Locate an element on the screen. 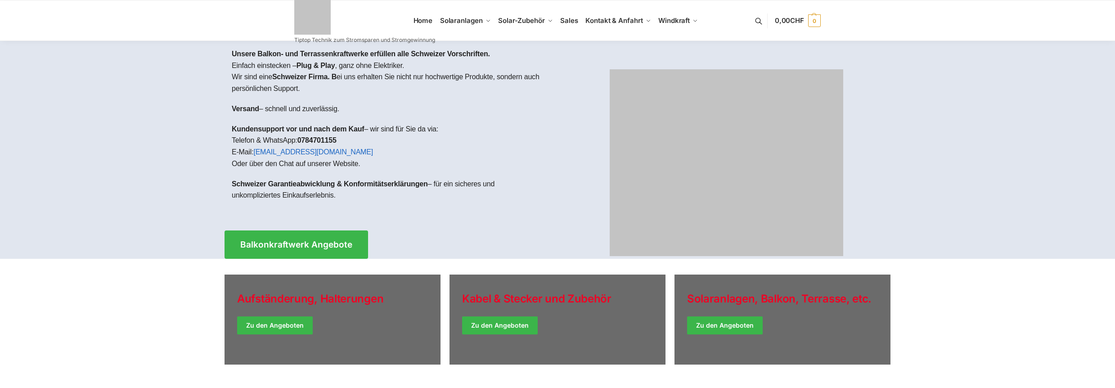 The image size is (1115, 388). strong: Plug & Play is located at coordinates (316, 65).